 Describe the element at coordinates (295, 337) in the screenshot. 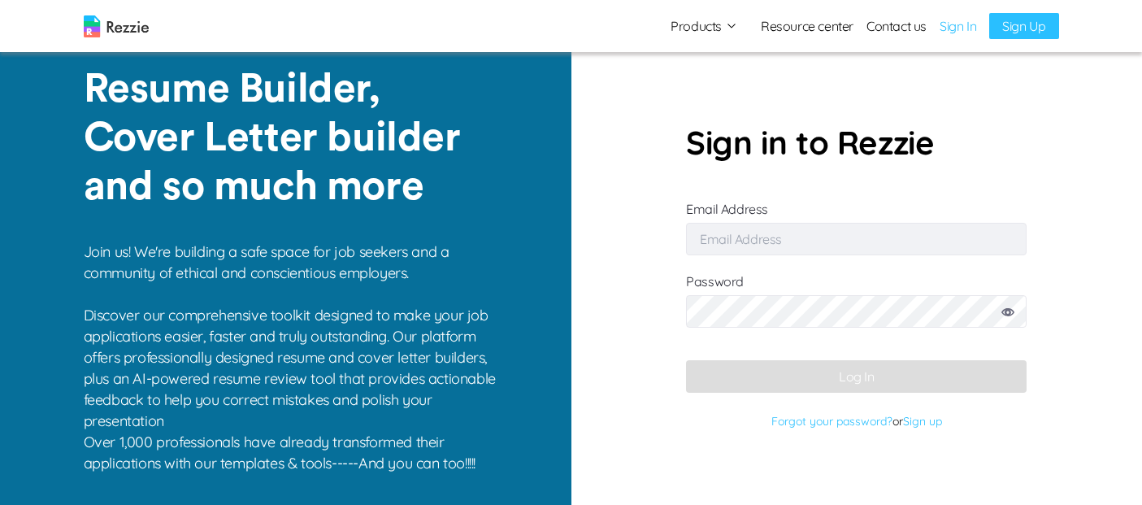

I see `p: Join us! We're building a safe space for job seekers and a community of ethical and conscientious...` at that location.